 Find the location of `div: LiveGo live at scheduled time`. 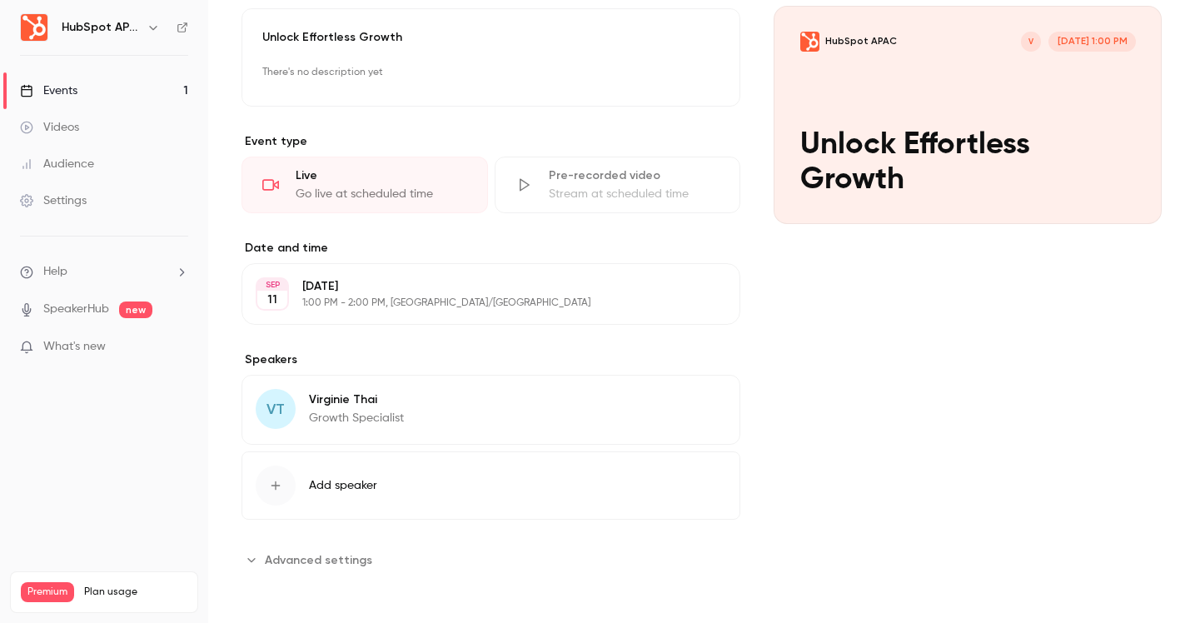

div: LiveGo live at scheduled time is located at coordinates (365, 185).